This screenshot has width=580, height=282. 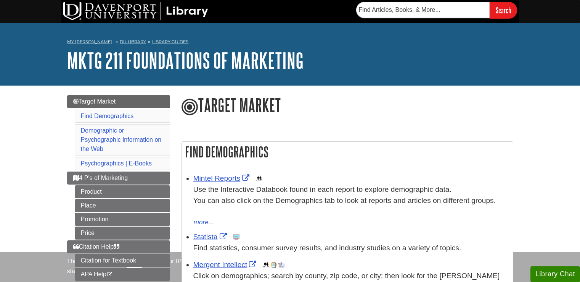 I want to click on span: Target Market, so click(x=95, y=101).